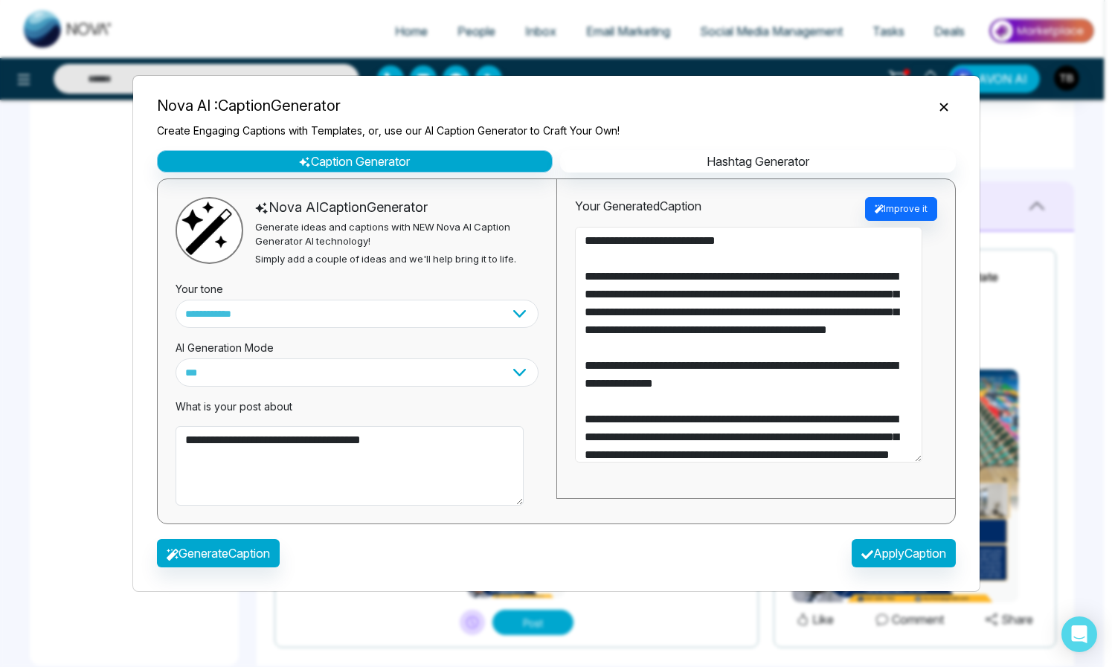  I want to click on button: ApplyCaption, so click(904, 554).